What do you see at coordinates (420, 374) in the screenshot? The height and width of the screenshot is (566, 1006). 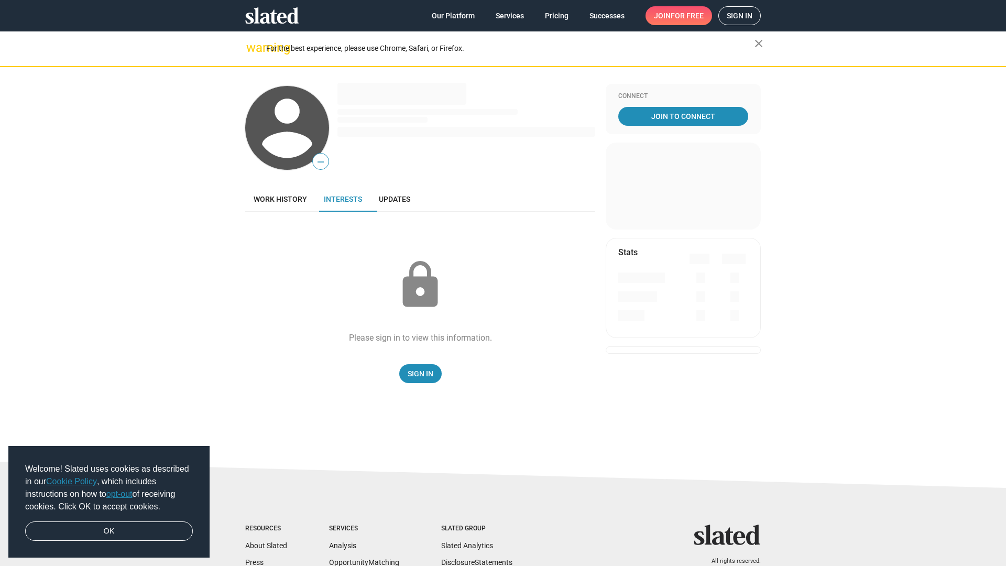 I see `a: Sign In` at bounding box center [420, 374].